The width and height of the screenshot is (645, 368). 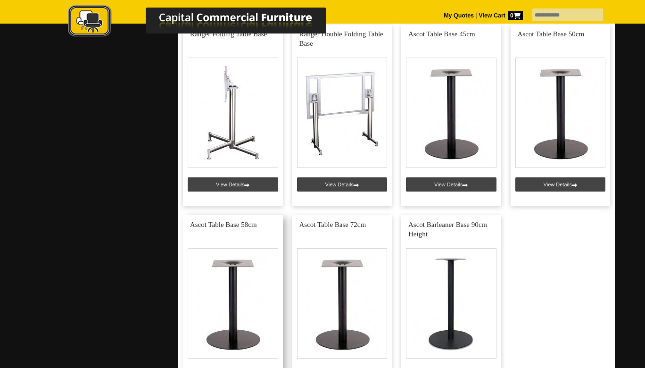 What do you see at coordinates (500, 16) in the screenshot?
I see `a: View Cart0` at bounding box center [500, 16].